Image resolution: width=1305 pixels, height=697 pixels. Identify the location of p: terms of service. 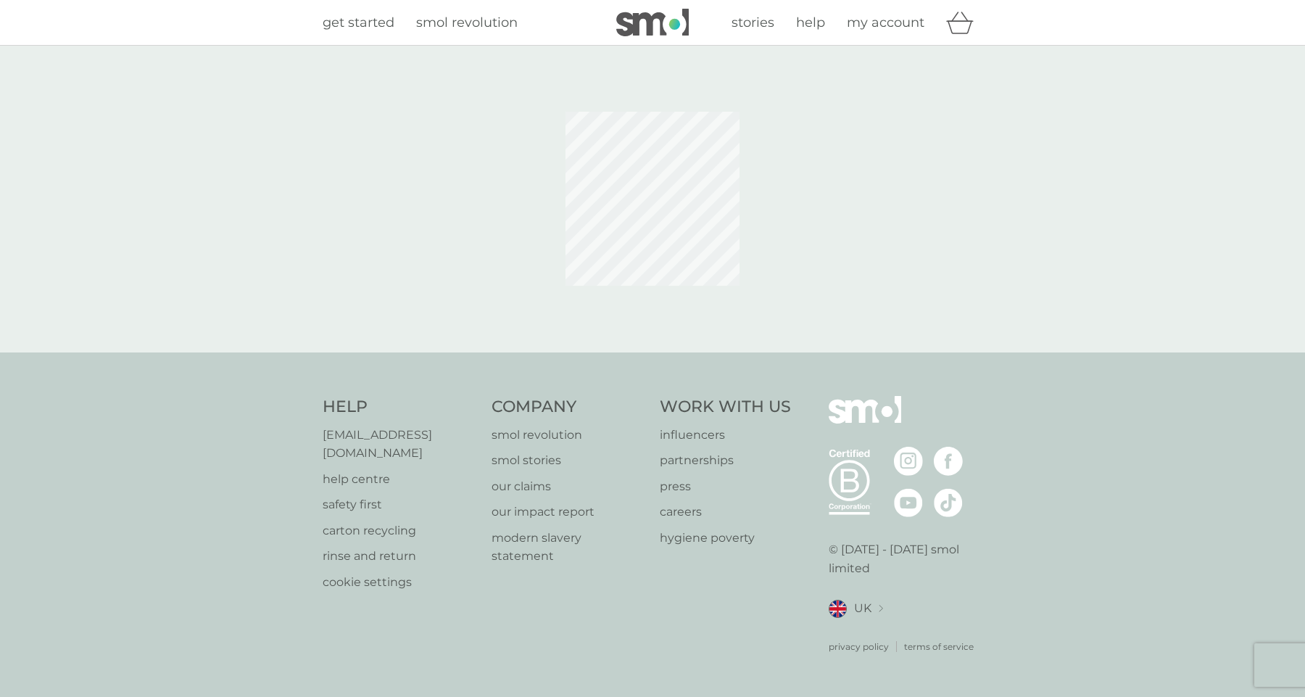
(939, 646).